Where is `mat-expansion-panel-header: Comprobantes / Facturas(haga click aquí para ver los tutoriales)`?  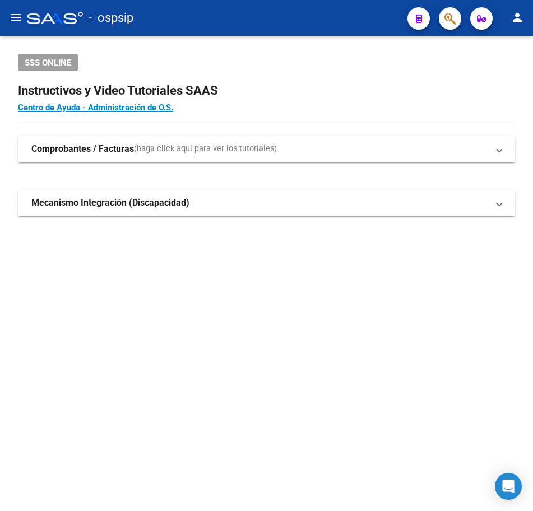 mat-expansion-panel-header: Comprobantes / Facturas(haga click aquí para ver los tutoriales) is located at coordinates (266, 149).